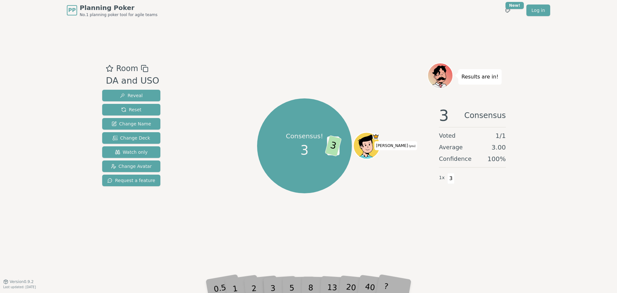 This screenshot has width=617, height=293. What do you see at coordinates (499, 147) in the screenshot?
I see `span: 3.00` at bounding box center [499, 147].